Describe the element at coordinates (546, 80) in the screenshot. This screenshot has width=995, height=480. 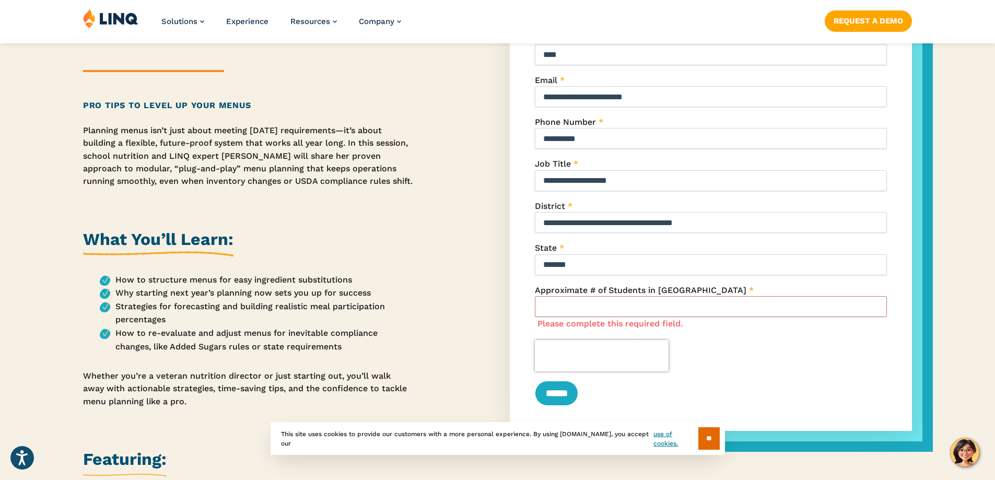
I see `span: Email` at that location.